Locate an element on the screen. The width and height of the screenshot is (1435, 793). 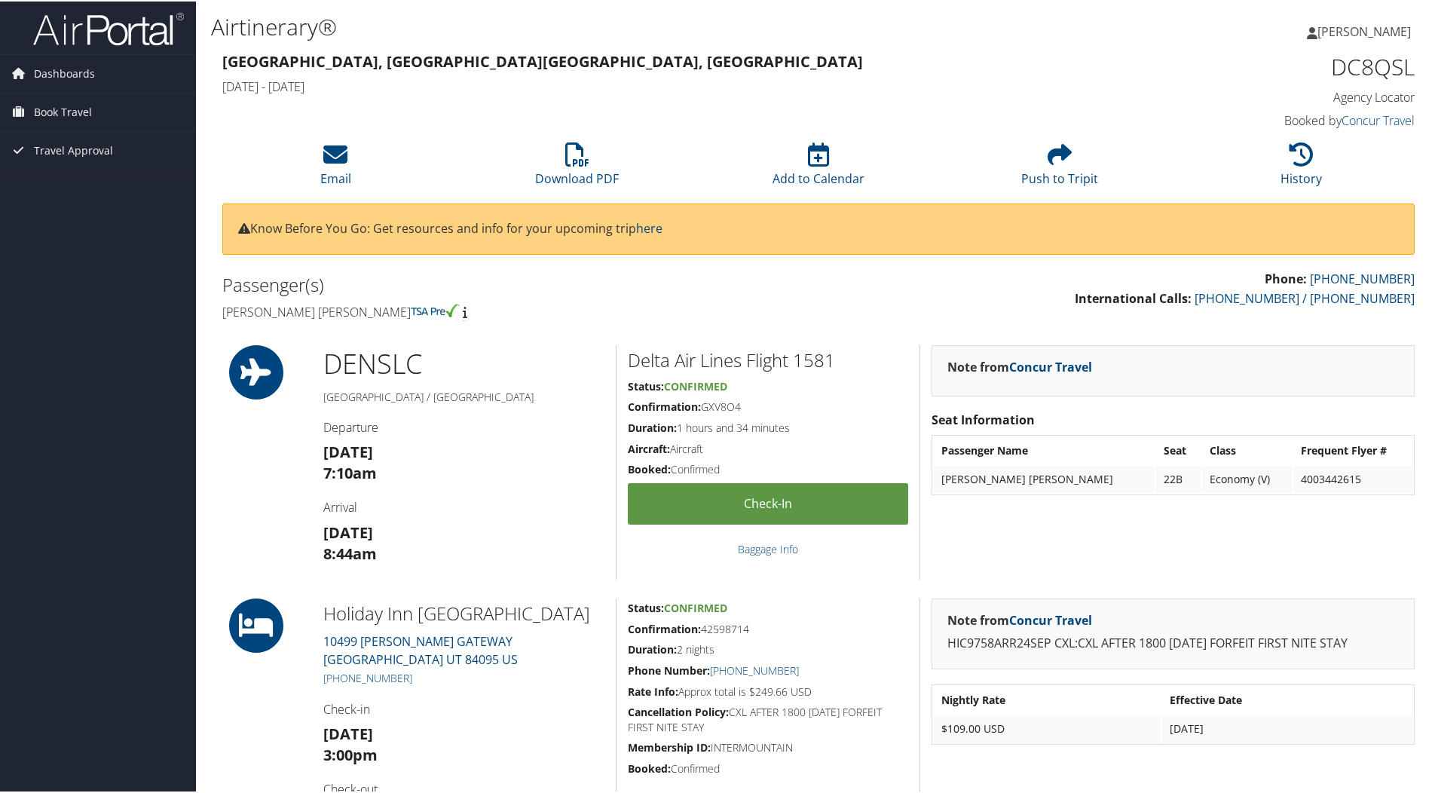
strong: Membership ID: is located at coordinates (669, 745).